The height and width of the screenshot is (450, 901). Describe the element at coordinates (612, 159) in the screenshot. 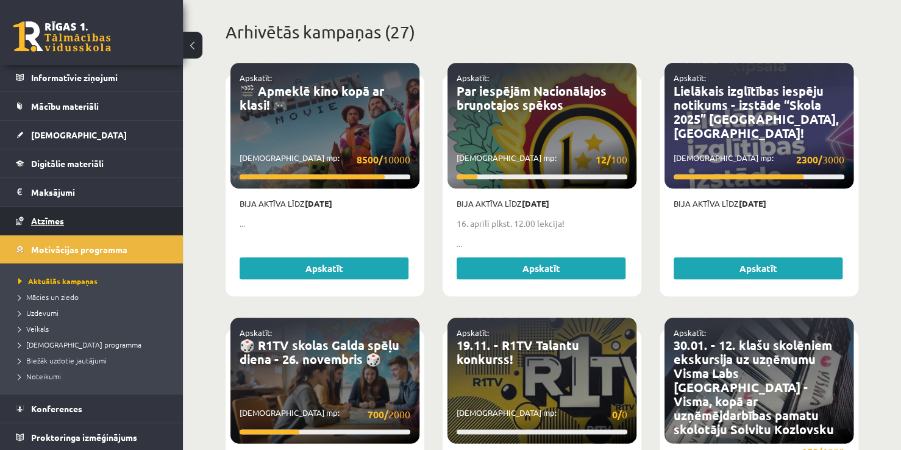

I see `span: 100` at that location.